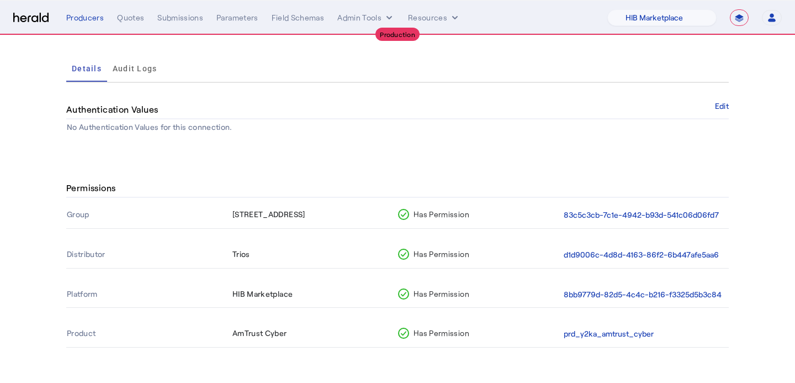  I want to click on th: HIB Marketplace, so click(315, 294).